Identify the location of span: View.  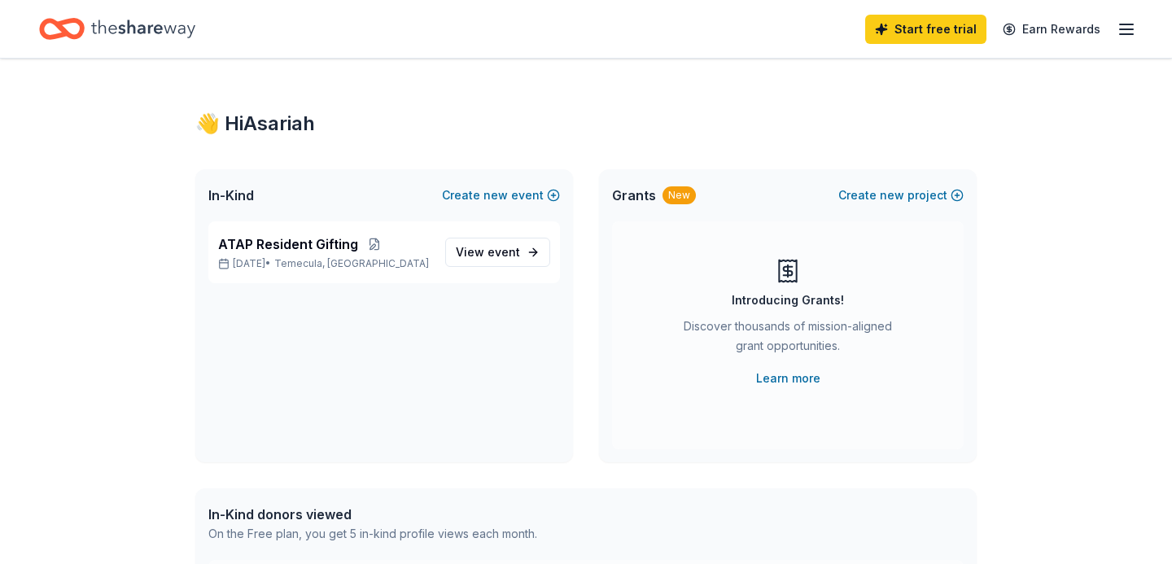
(487, 252).